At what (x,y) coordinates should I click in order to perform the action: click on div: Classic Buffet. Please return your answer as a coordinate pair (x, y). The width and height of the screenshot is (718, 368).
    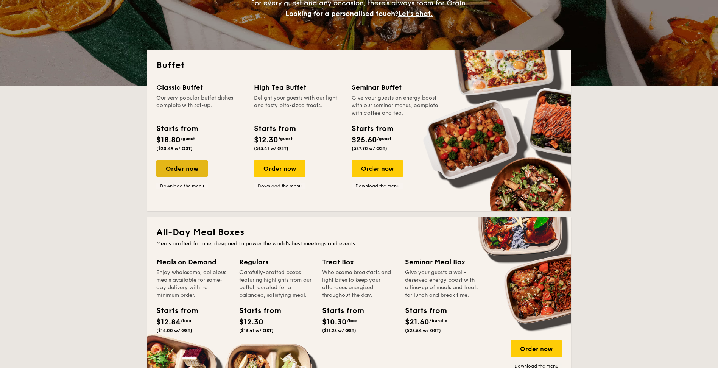
    Looking at the image, I should click on (201, 87).